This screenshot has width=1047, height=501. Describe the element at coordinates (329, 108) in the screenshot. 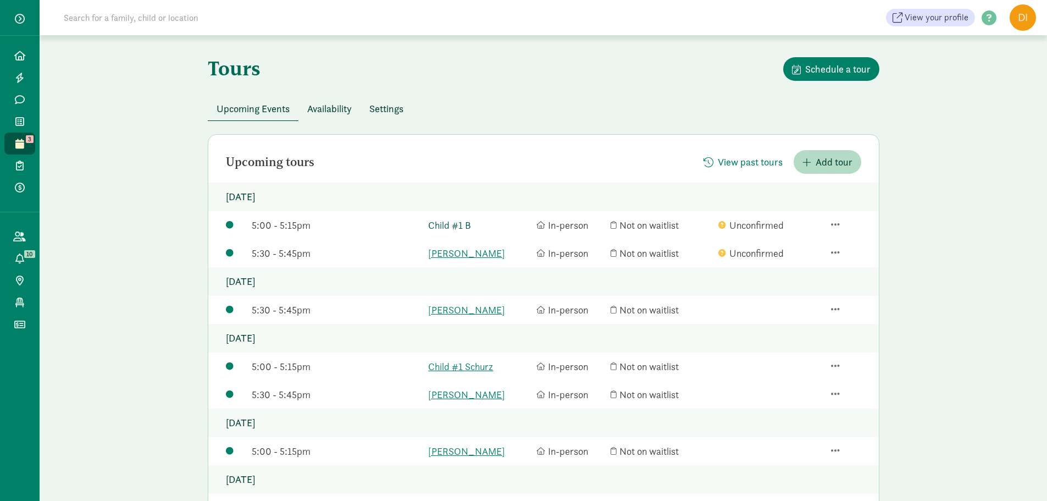

I see `button: Availability` at that location.